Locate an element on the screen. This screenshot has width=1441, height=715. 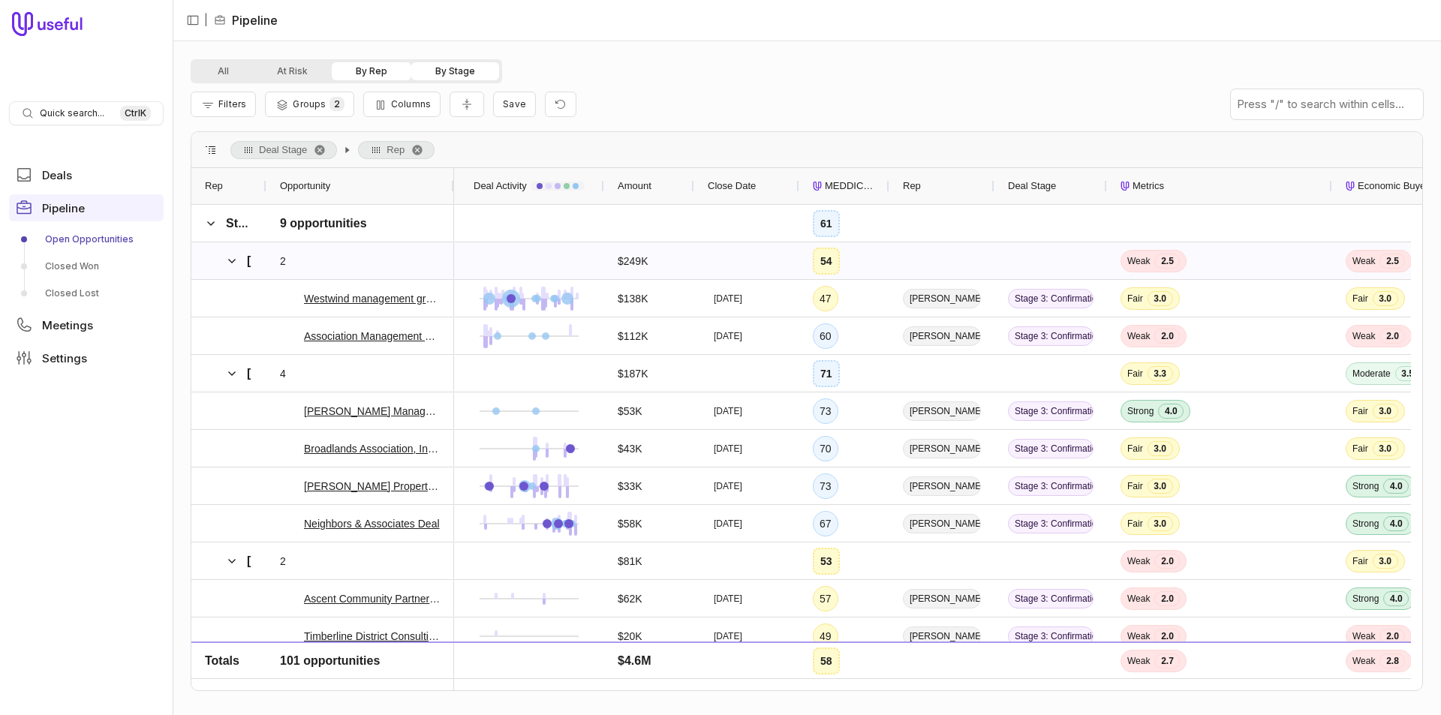
div: 54 is located at coordinates (826, 261).